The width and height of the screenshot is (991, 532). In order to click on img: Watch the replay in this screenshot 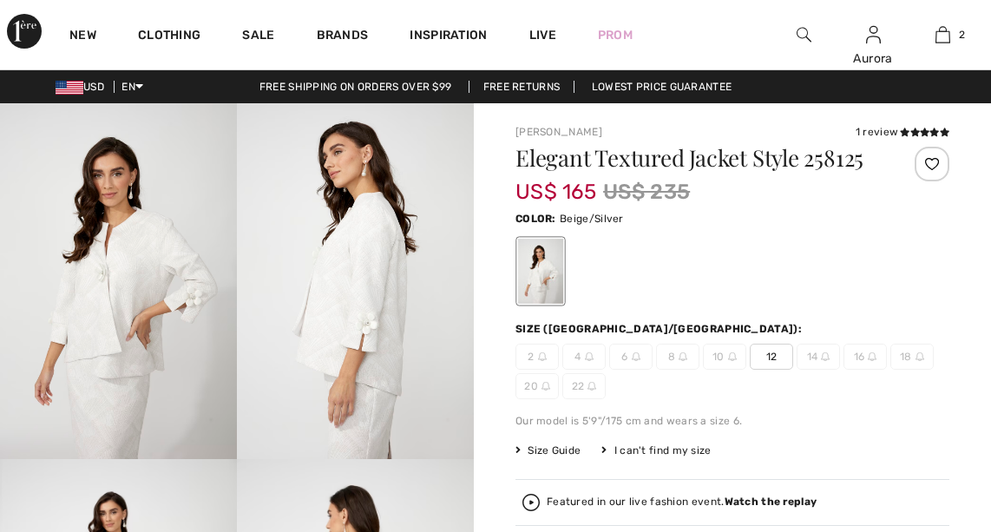, I will do `click(531, 502)`.